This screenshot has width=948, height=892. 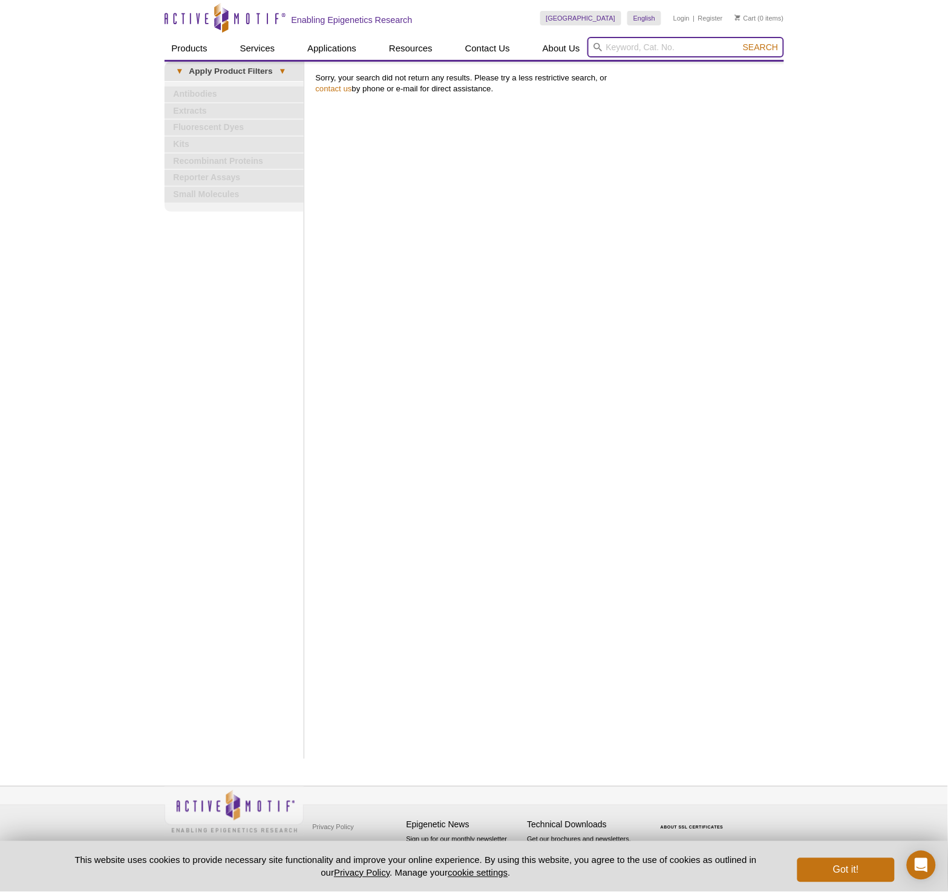 What do you see at coordinates (416, 867) in the screenshot?
I see `p: This website uses cookies to provide necessary site functionality and improve your online experie...` at bounding box center [416, 867].